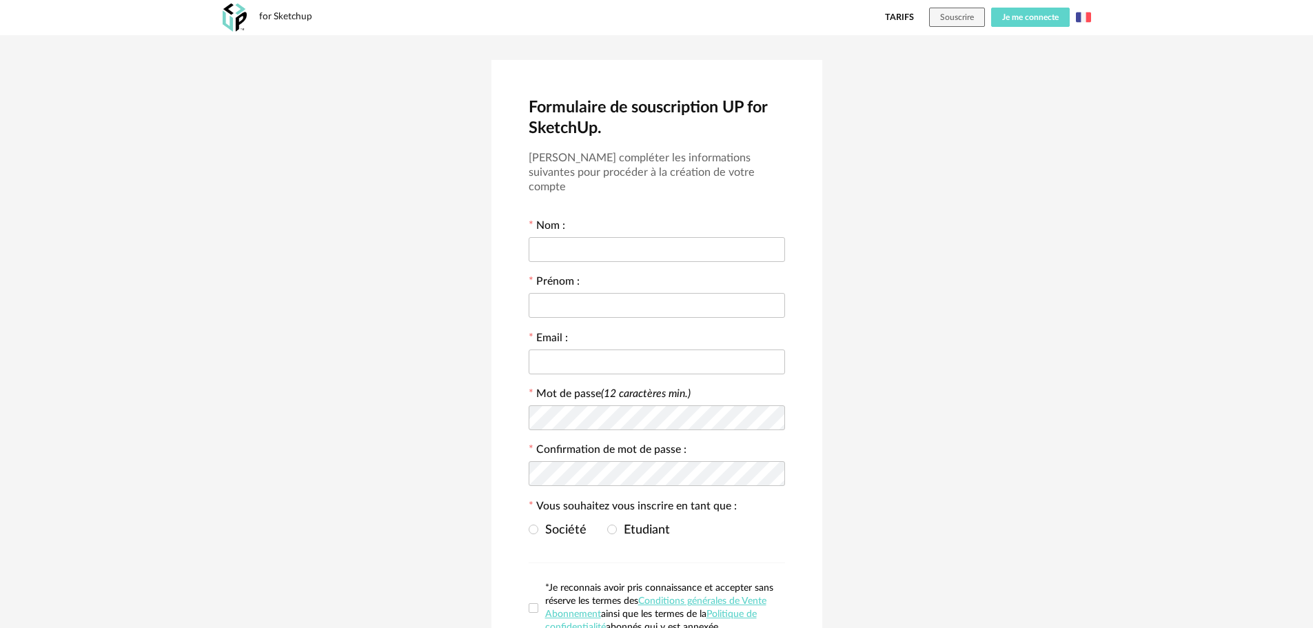 Image resolution: width=1313 pixels, height=628 pixels. Describe the element at coordinates (900, 17) in the screenshot. I see `a: Tarifs` at that location.